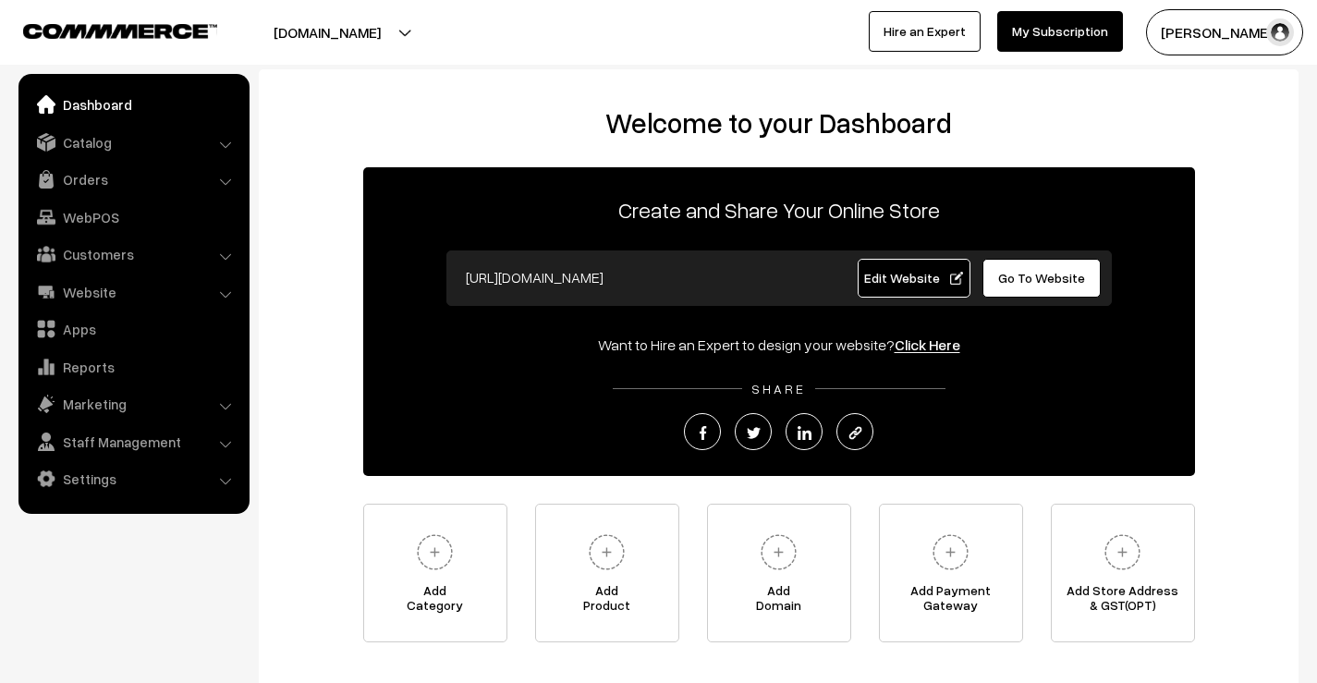 This screenshot has height=683, width=1317. Describe the element at coordinates (133, 254) in the screenshot. I see `a: Customers` at that location.